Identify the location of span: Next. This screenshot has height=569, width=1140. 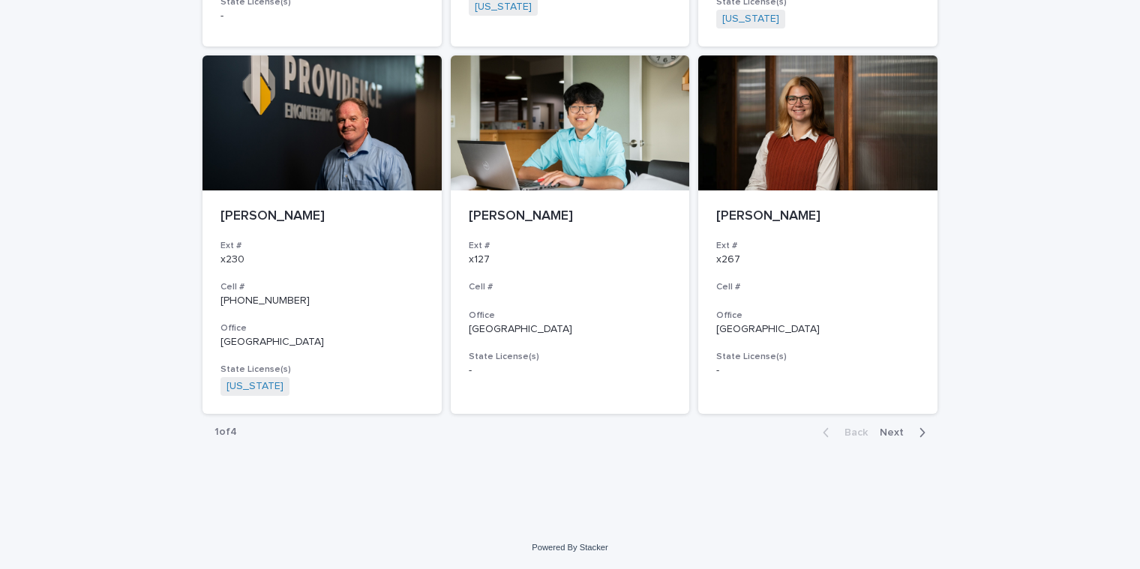
(896, 433).